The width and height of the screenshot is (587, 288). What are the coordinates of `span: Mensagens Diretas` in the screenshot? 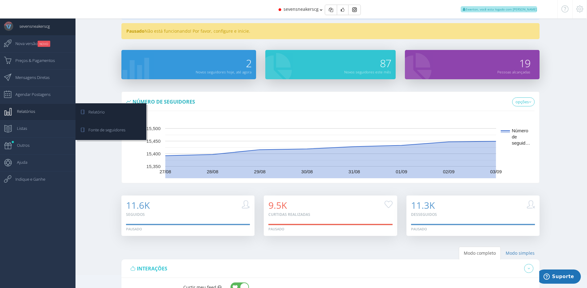 It's located at (29, 77).